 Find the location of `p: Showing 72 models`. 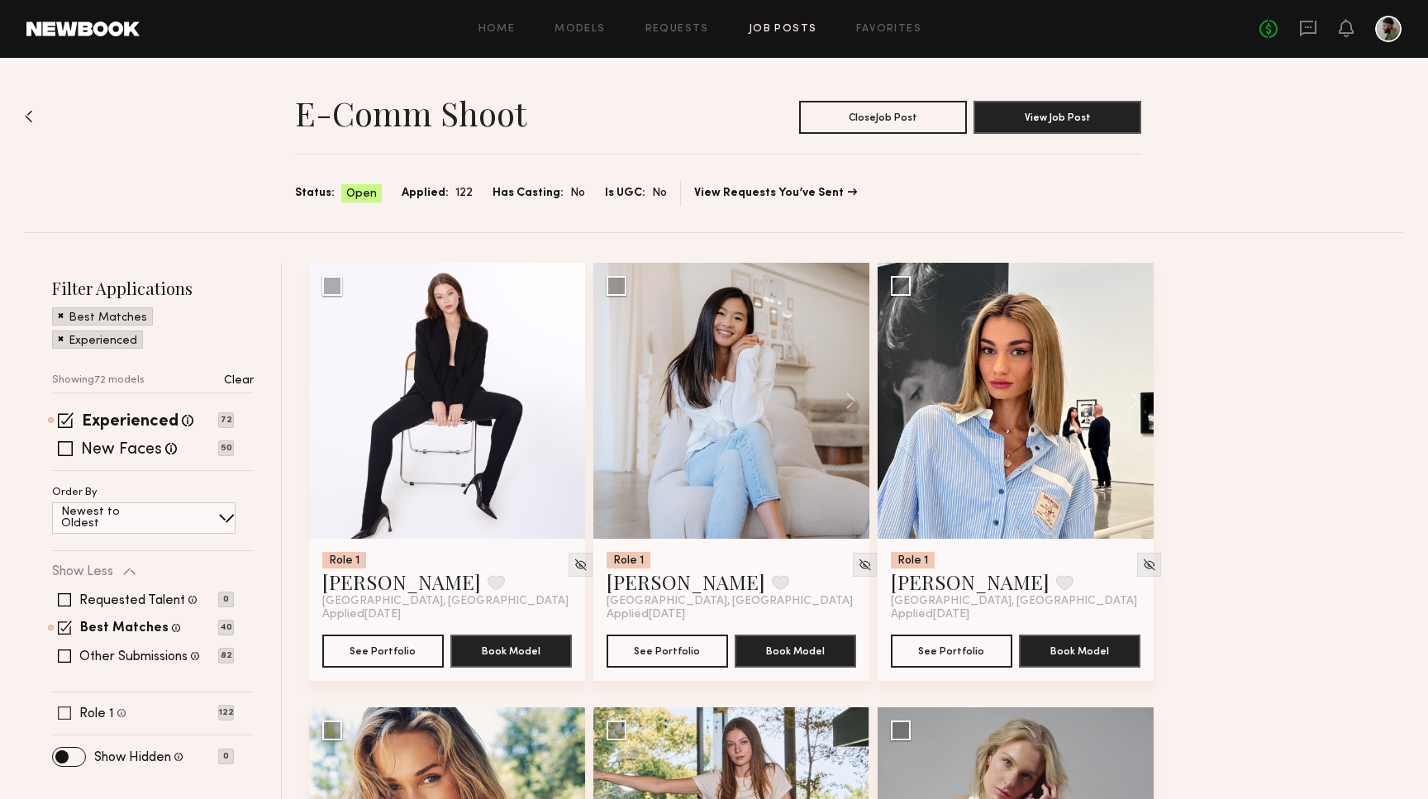

p: Showing 72 models is located at coordinates (98, 380).